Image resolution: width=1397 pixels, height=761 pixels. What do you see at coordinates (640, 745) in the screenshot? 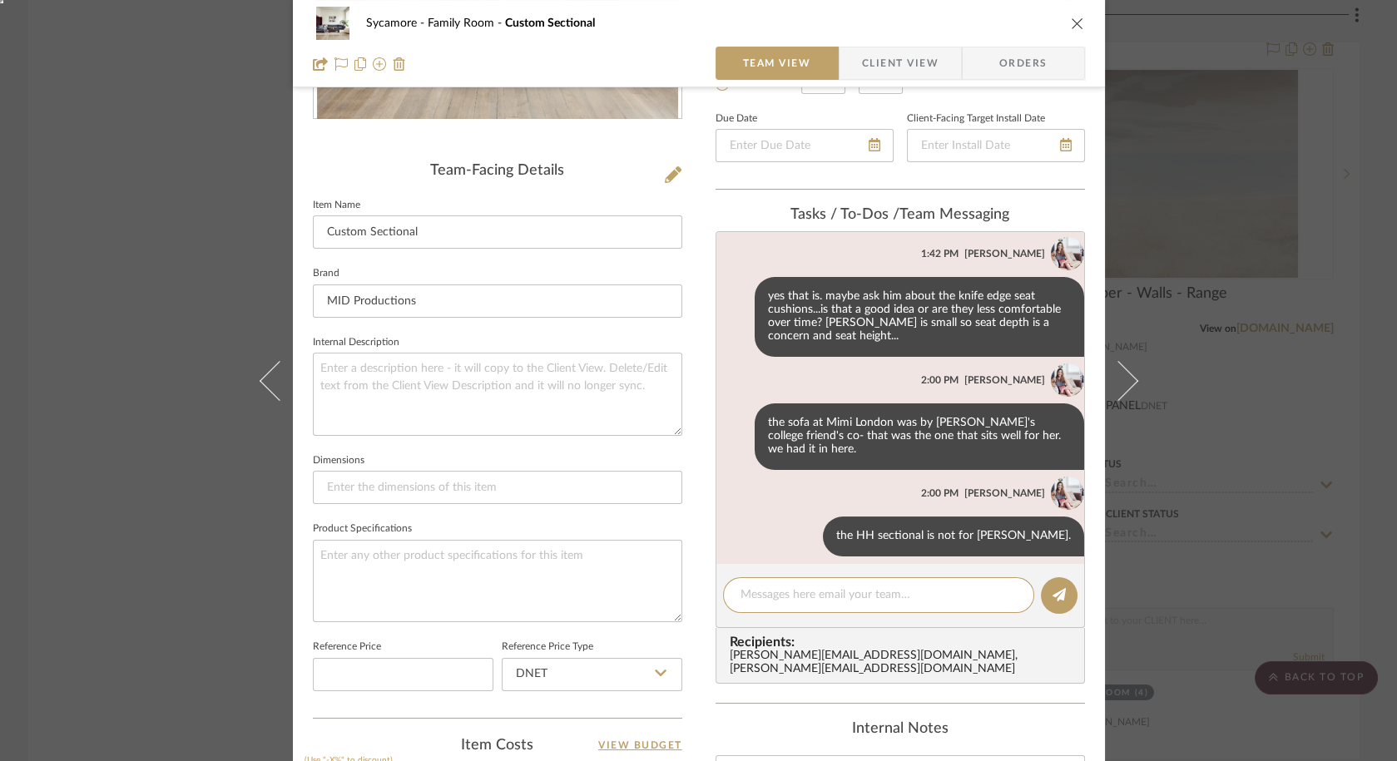
I see `a: View Budget` at bounding box center [640, 745].